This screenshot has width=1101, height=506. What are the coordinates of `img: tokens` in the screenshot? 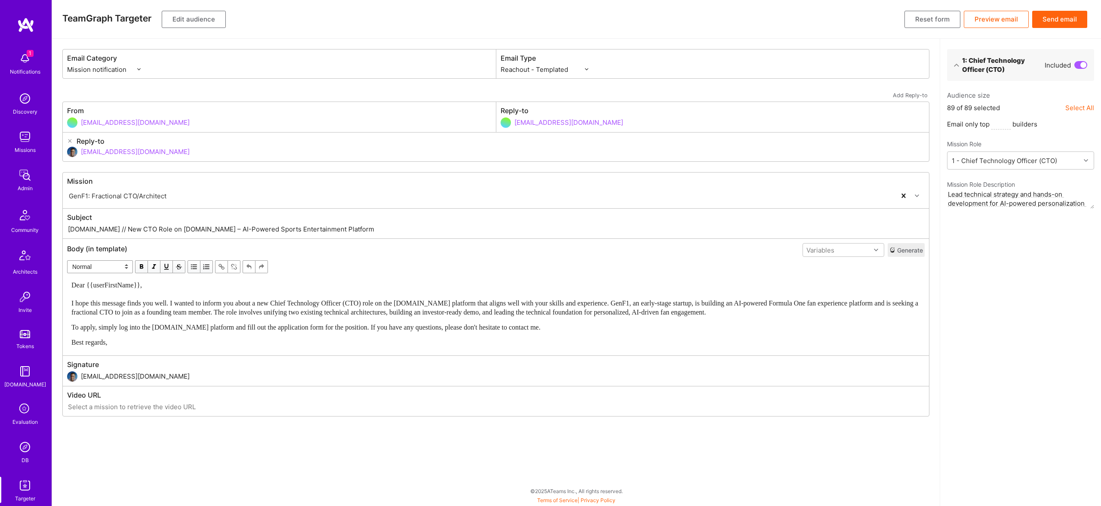 It's located at (25, 334).